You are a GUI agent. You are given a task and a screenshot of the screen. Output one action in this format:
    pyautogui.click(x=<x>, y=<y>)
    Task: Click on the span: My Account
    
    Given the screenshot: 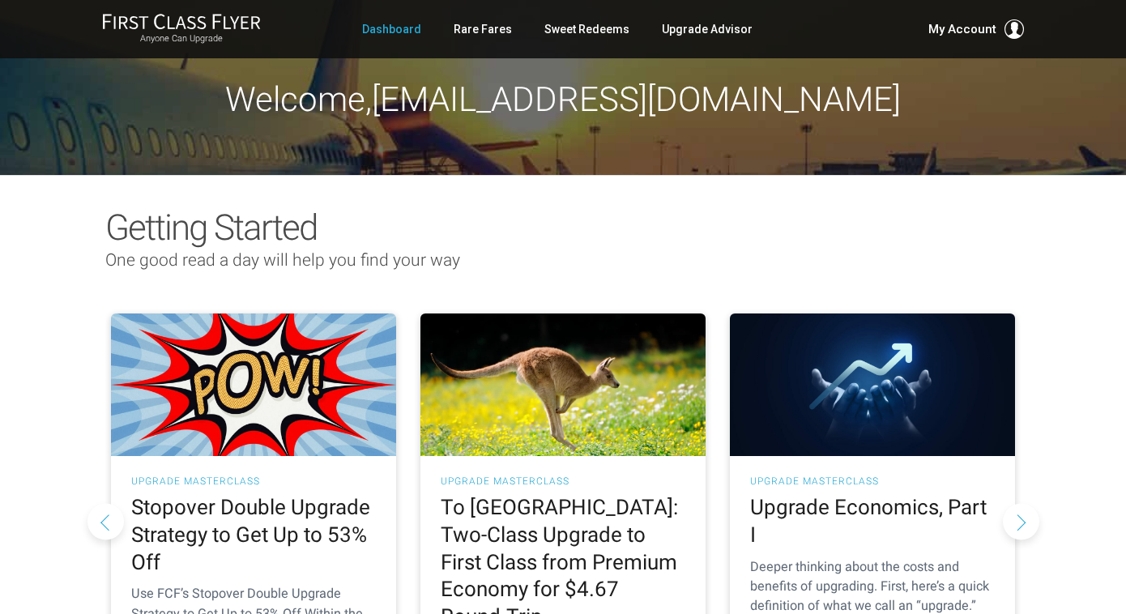 What is the action you would take?
    pyautogui.click(x=962, y=29)
    